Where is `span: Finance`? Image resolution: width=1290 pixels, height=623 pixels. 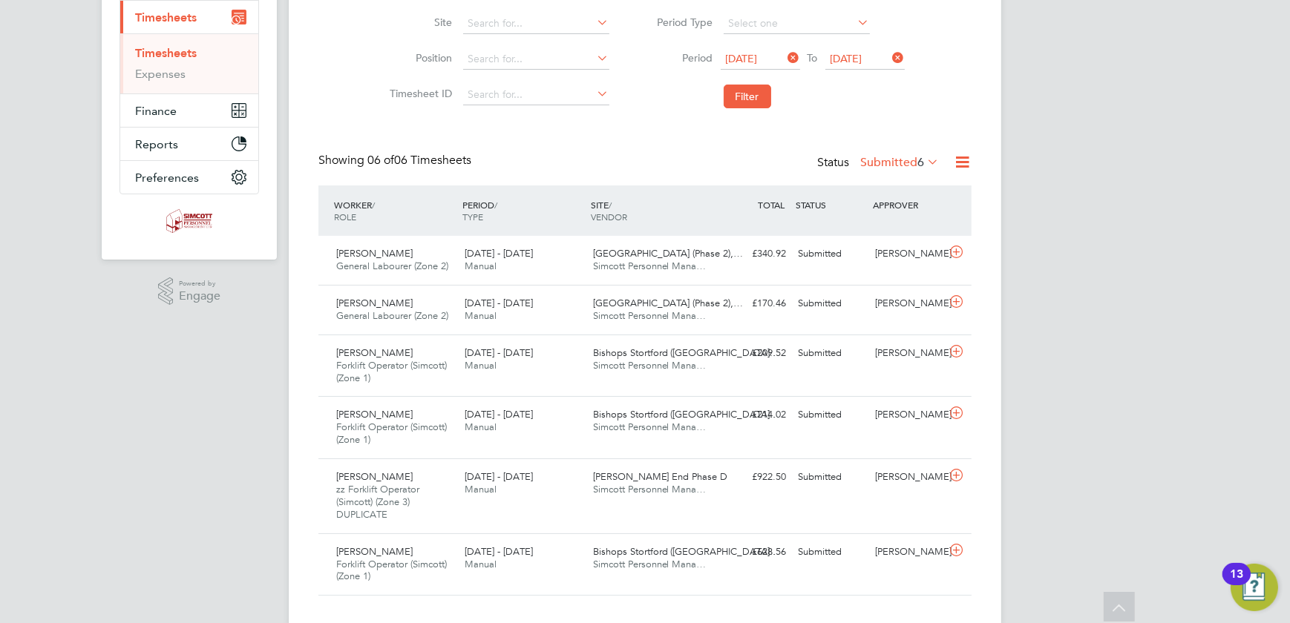
span: Finance is located at coordinates (156, 111).